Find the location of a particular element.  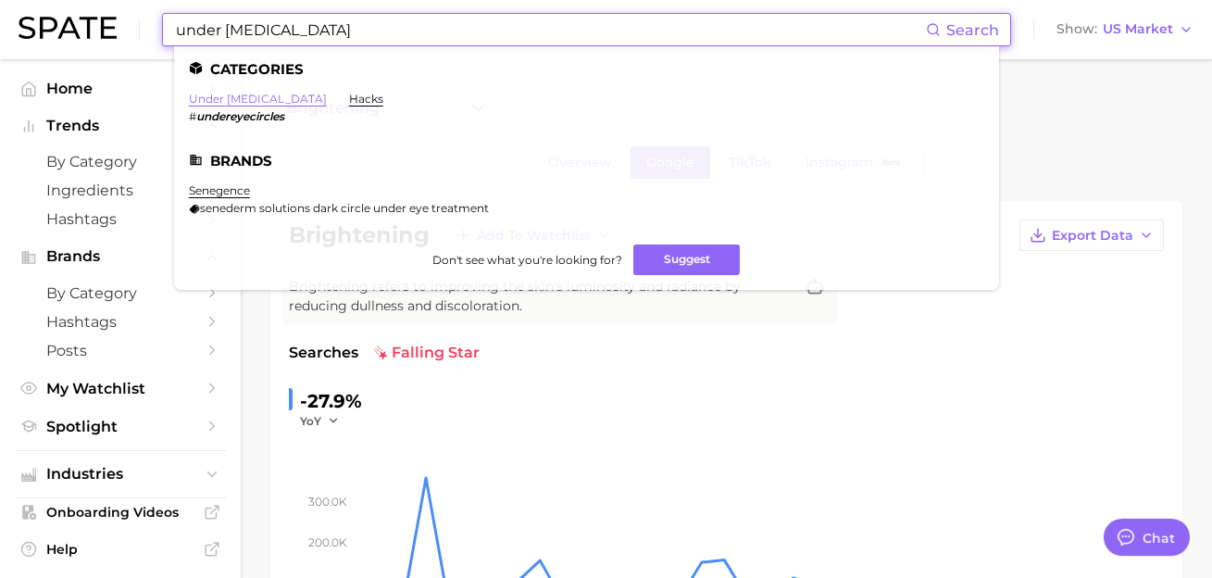

div: -27.9% is located at coordinates (330, 401).